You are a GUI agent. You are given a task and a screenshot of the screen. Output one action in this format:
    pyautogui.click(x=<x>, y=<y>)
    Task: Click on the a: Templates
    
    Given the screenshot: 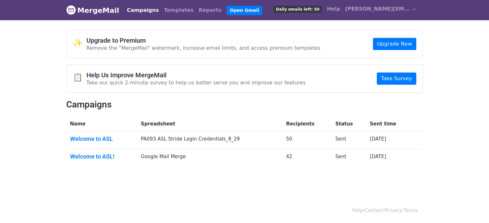 What is the action you would take?
    pyautogui.click(x=179, y=10)
    